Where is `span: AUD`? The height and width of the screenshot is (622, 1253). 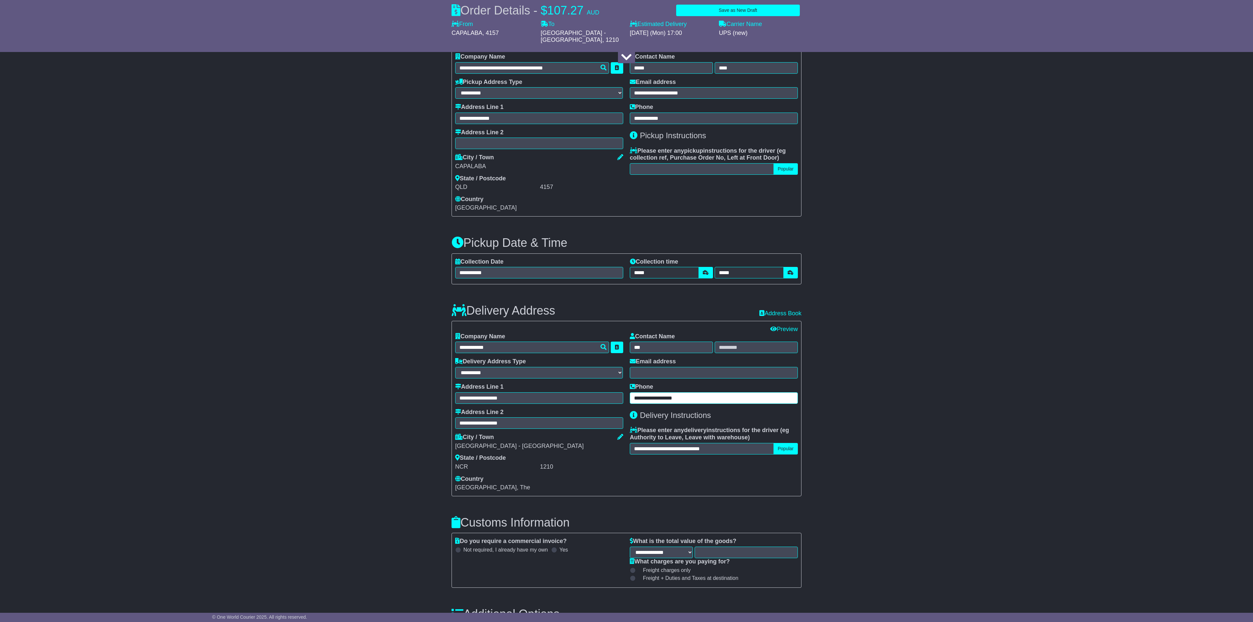
span: AUD is located at coordinates (593, 12).